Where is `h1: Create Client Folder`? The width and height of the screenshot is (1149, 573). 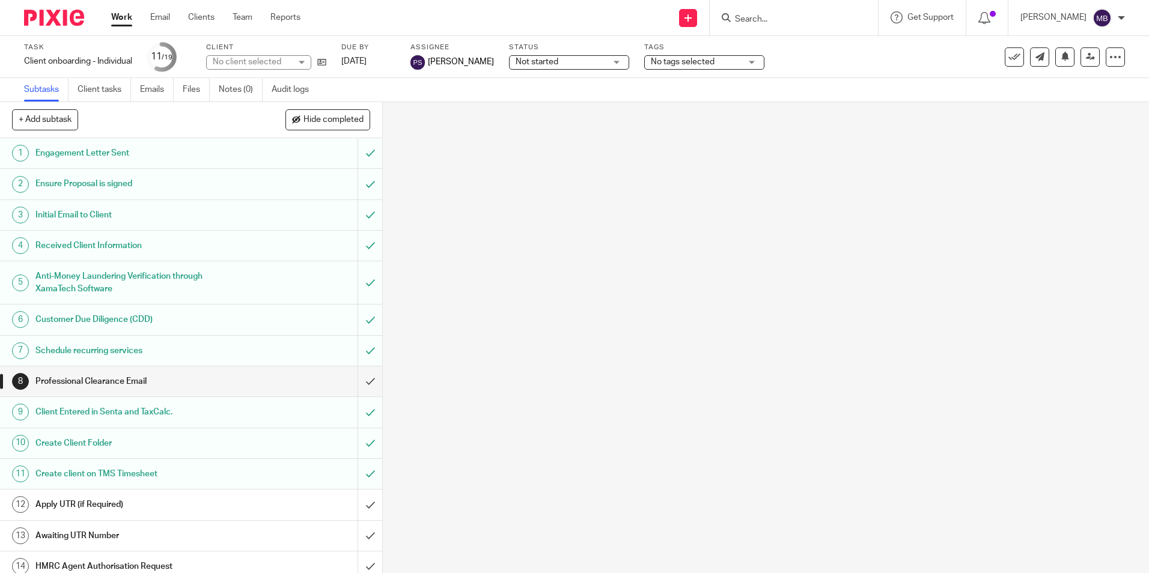
h1: Create Client Folder is located at coordinates (139, 443).